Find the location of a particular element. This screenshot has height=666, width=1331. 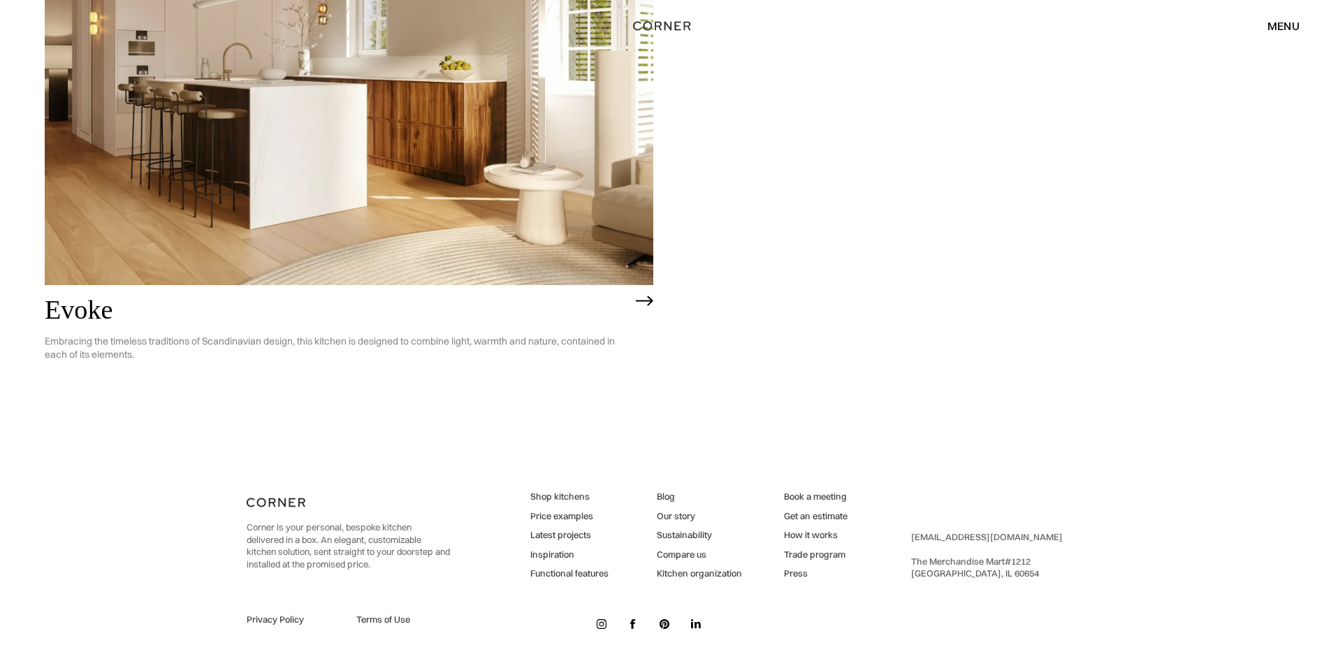

a: Privacy Policy is located at coordinates (293, 620).